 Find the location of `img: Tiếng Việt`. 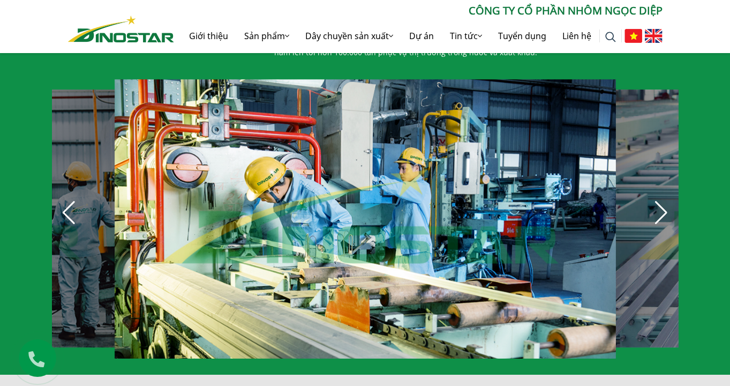

img: Tiếng Việt is located at coordinates (633, 36).